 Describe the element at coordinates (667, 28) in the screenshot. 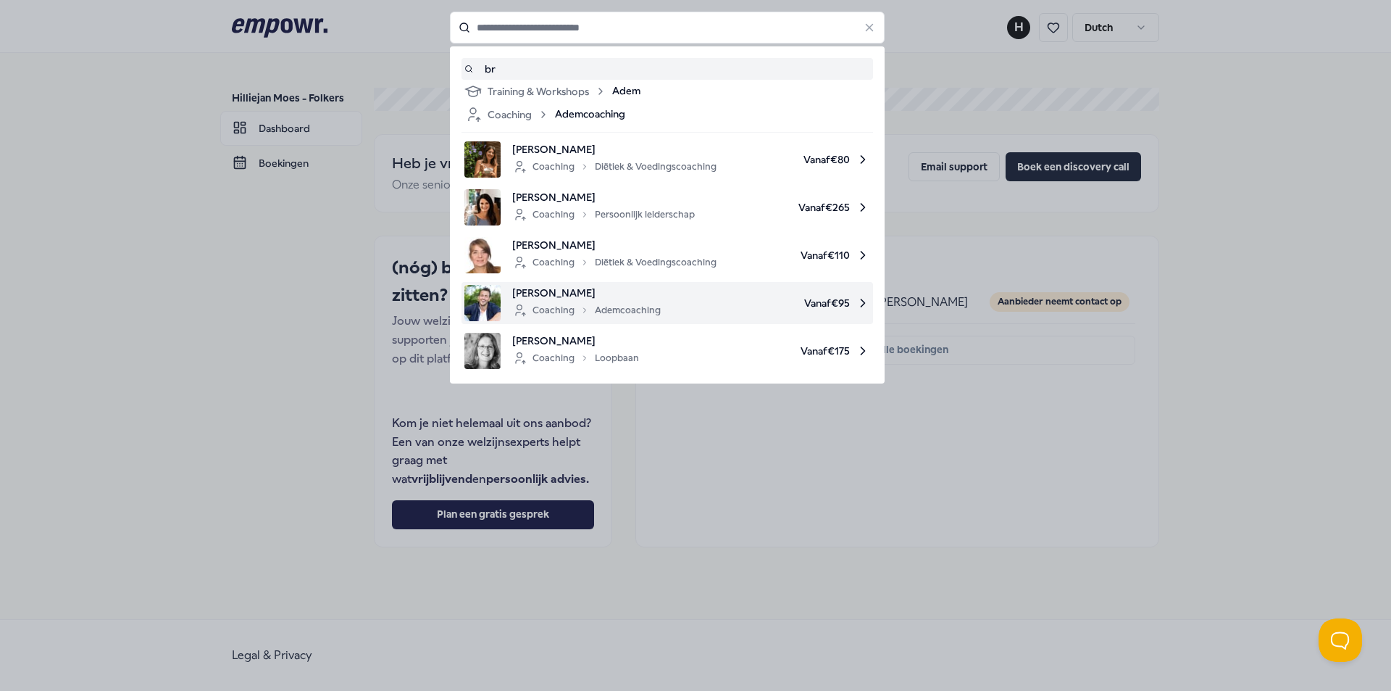

I see `input: Search for products, categories or subcategories` at that location.